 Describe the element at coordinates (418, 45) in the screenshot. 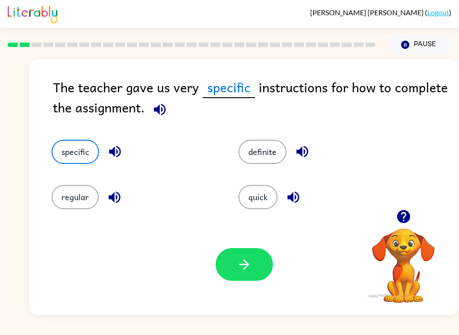

I see `button: Pause` at that location.